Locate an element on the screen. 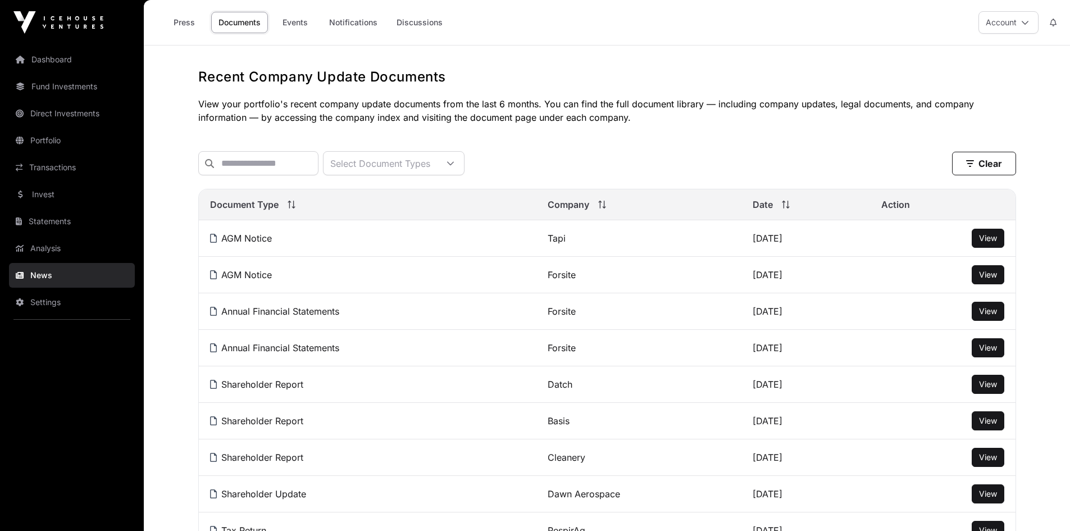  a: Portfolio is located at coordinates (72, 140).